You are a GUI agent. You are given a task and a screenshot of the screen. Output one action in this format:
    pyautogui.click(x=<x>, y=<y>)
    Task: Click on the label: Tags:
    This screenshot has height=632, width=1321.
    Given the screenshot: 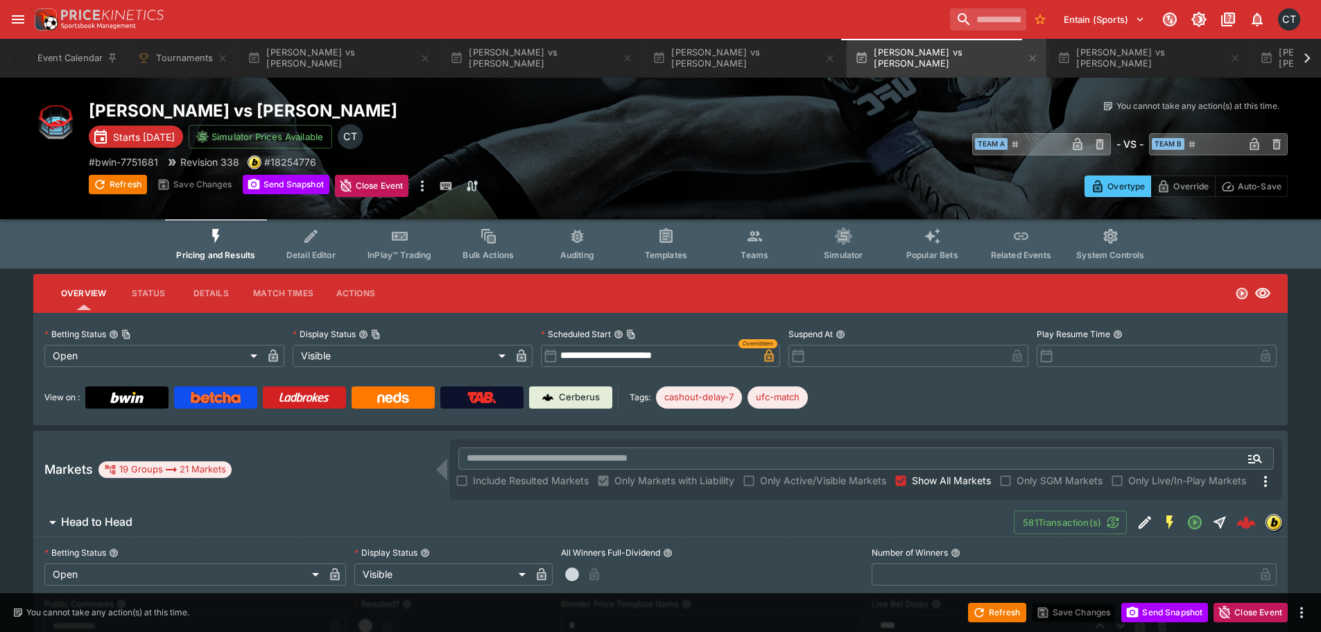 What is the action you would take?
    pyautogui.click(x=640, y=397)
    